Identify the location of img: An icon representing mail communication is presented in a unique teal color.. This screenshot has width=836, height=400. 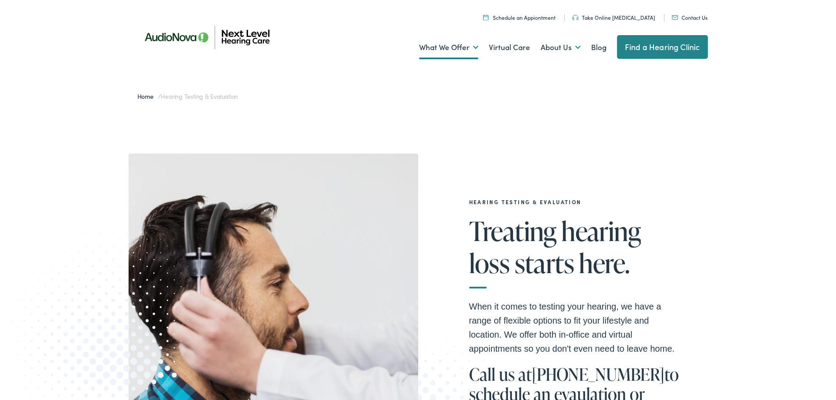
(675, 18).